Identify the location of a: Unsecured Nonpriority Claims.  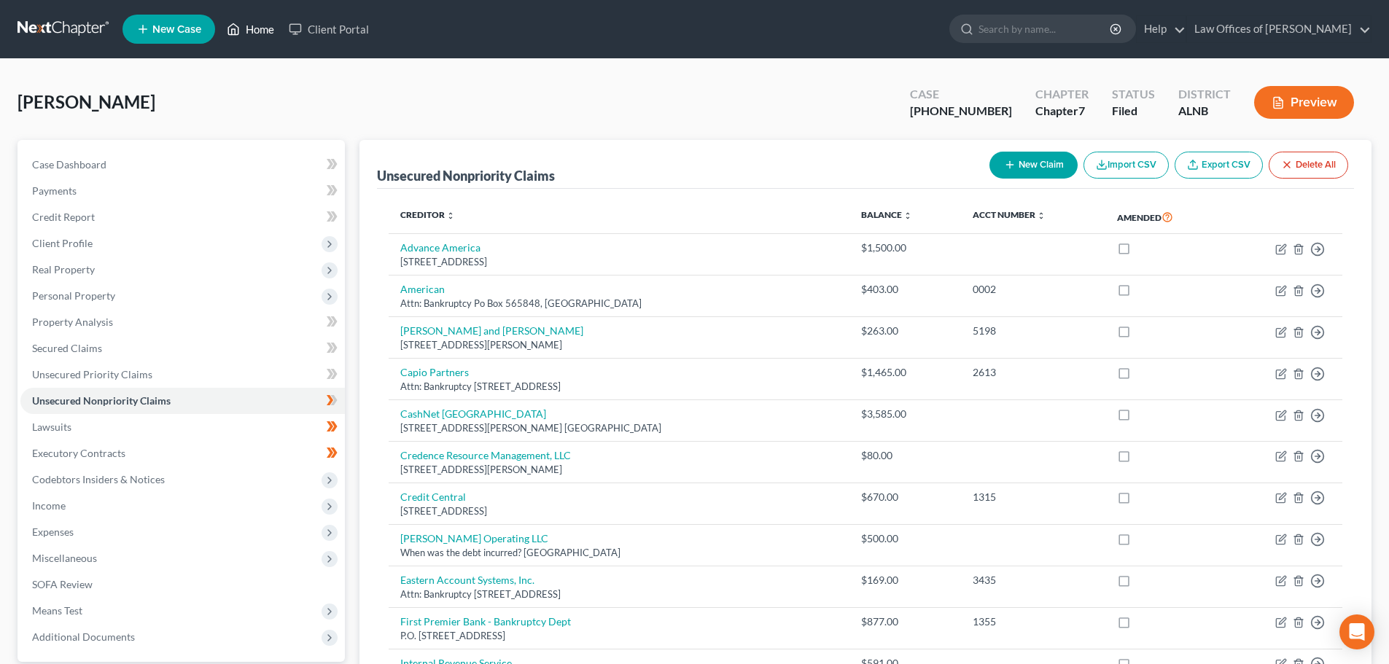
(182, 401).